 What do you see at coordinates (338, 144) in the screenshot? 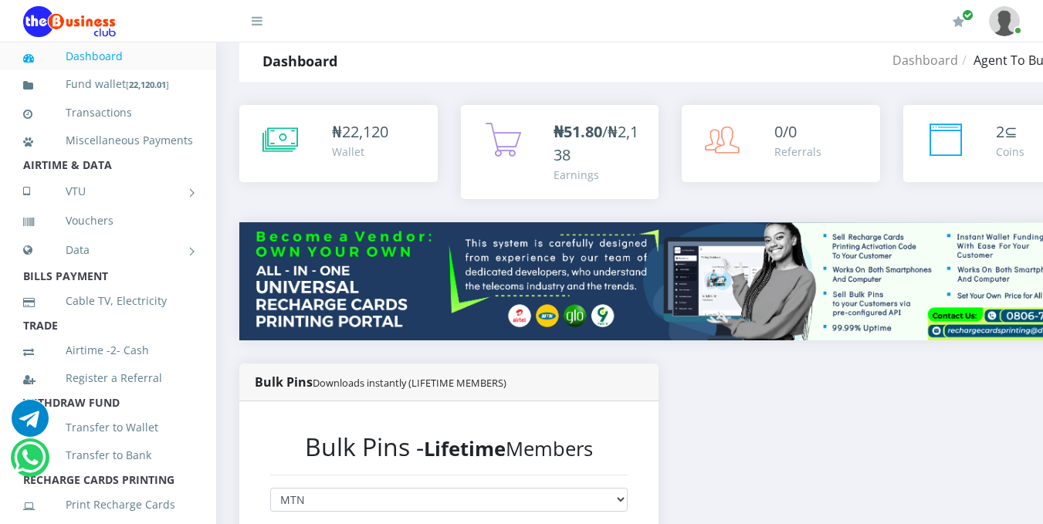
I see `a: ₦22,120 Wallet` at bounding box center [338, 144].